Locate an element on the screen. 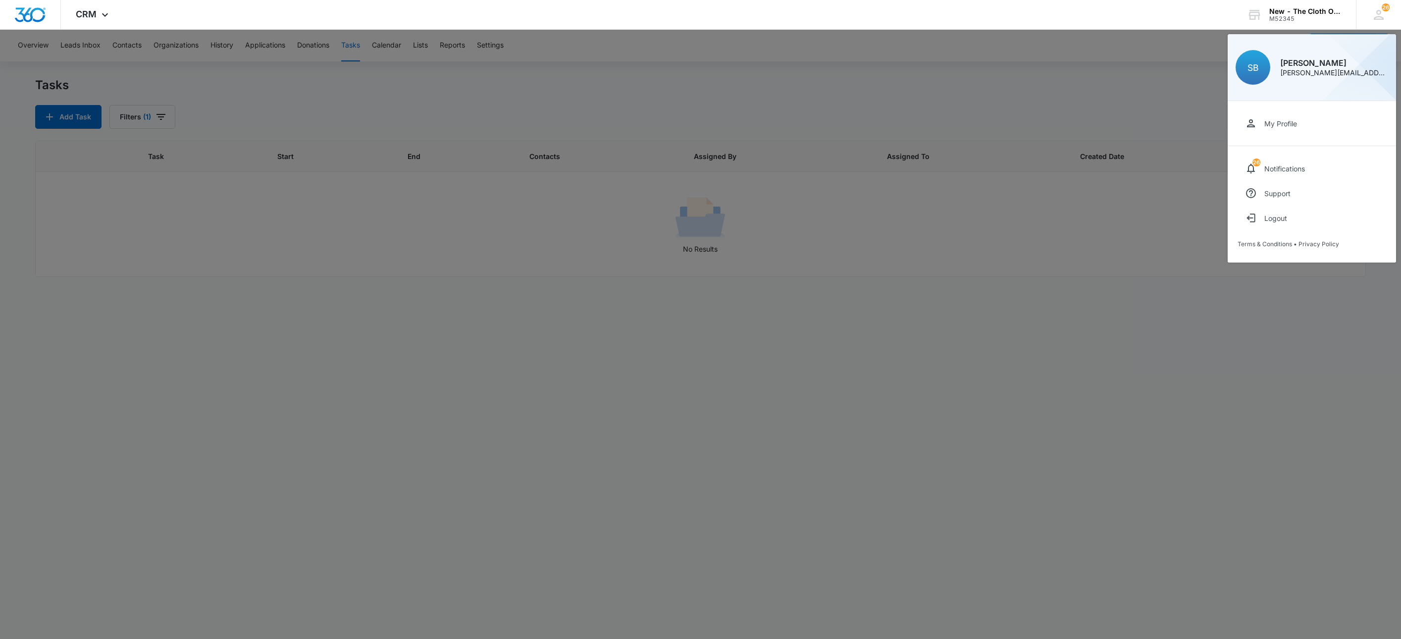  a: notifications countNotifications is located at coordinates (1312, 168).